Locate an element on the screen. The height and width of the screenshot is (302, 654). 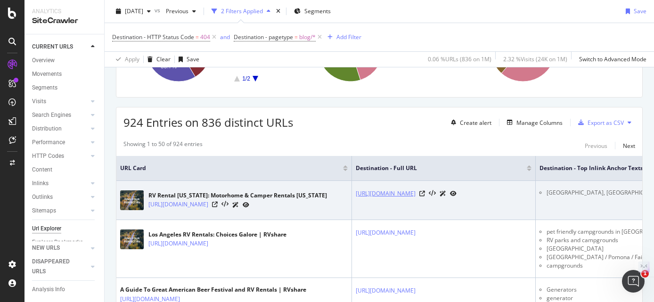
a: Performance is located at coordinates (60, 142).